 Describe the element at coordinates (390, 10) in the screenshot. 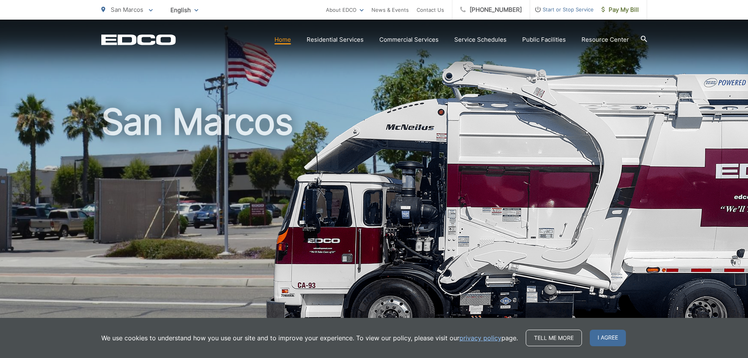

I see `a: News & Events` at that location.